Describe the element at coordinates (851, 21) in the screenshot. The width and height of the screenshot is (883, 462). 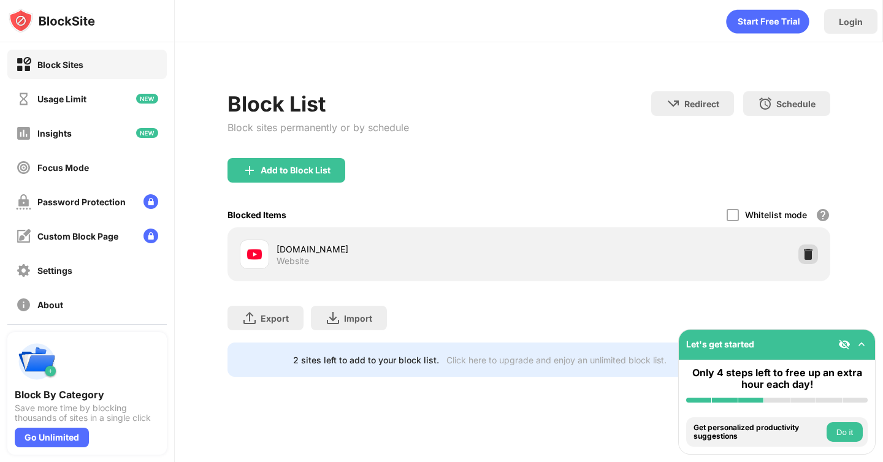
I see `div: Login` at that location.